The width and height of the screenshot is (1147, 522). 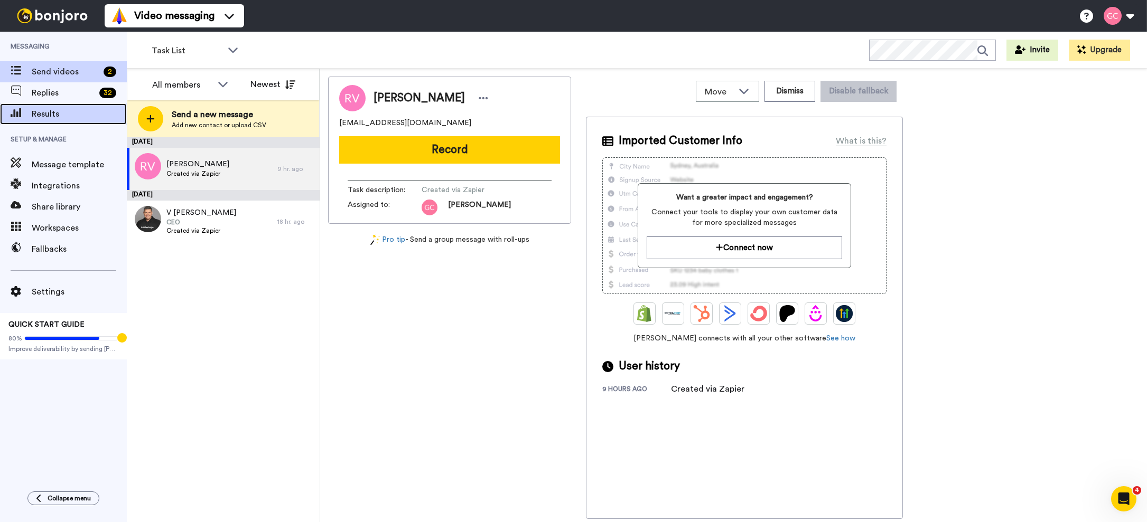 What do you see at coordinates (707, 389) in the screenshot?
I see `div: Created via Zapier` at bounding box center [707, 389].